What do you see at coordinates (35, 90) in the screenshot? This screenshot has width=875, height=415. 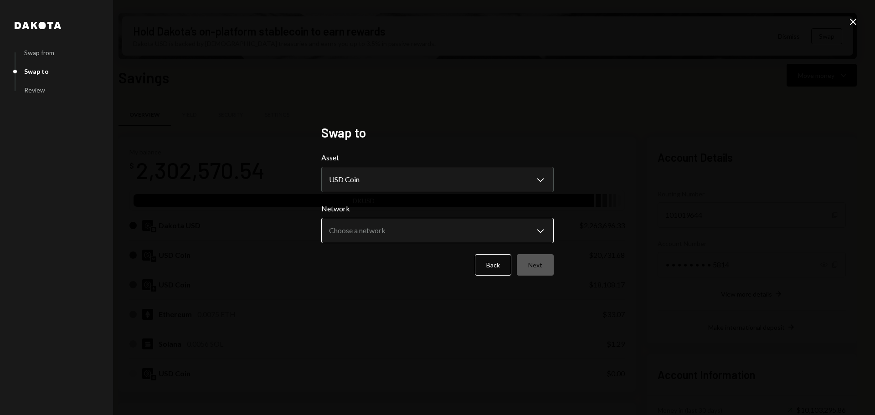 I see `div: Review` at bounding box center [35, 90].